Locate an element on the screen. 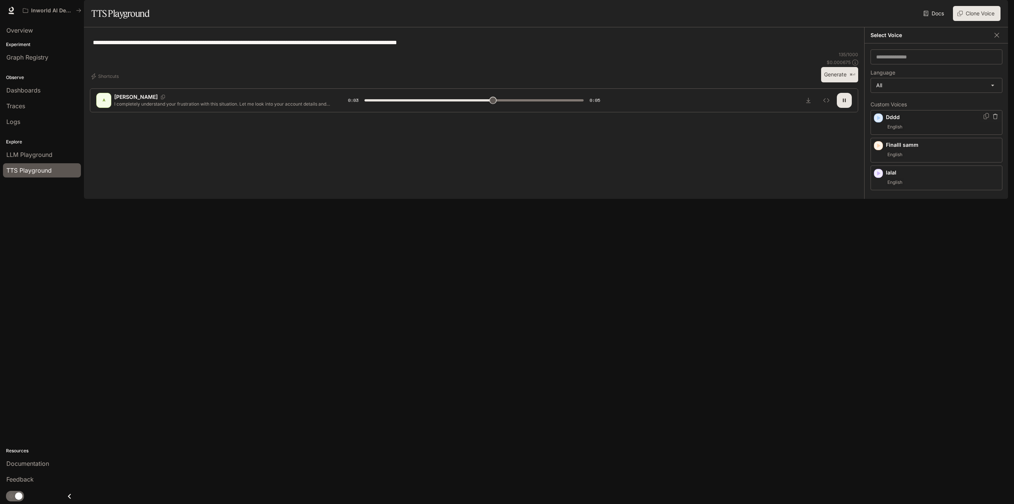  span: 0:05 is located at coordinates (595, 100).